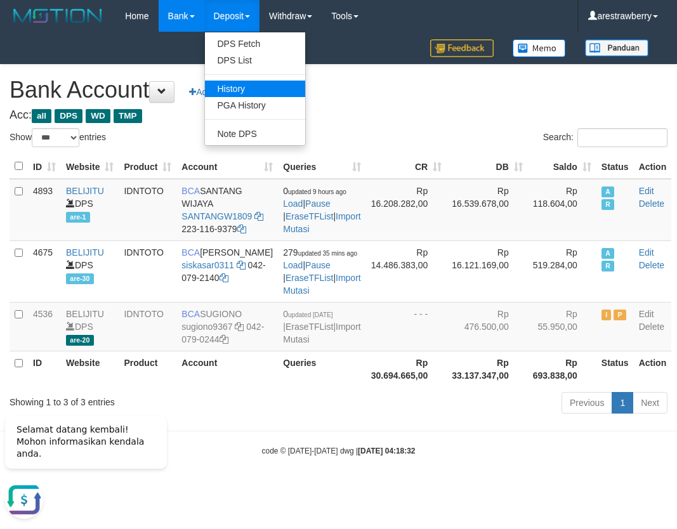 This screenshot has height=529, width=677. I want to click on a: Note DPS, so click(255, 134).